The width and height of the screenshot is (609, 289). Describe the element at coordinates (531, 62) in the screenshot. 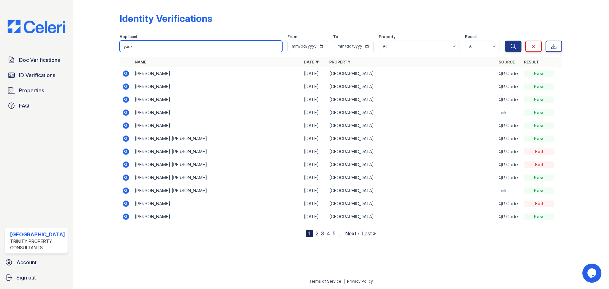

I see `a: Result` at that location.